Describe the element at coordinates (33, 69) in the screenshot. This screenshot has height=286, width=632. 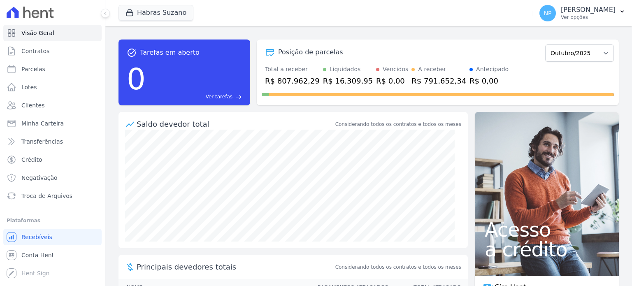
I see `span: Parcelas` at that location.